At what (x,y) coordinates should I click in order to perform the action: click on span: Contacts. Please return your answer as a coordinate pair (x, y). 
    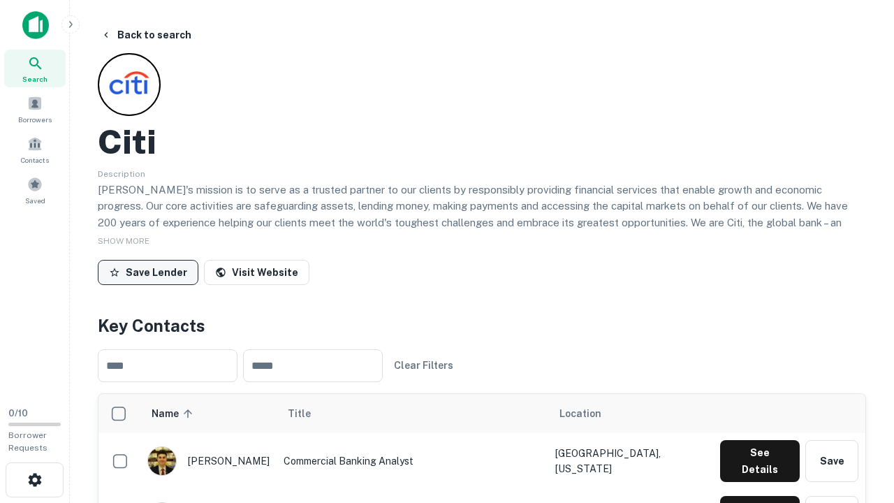
    Looking at the image, I should click on (35, 160).